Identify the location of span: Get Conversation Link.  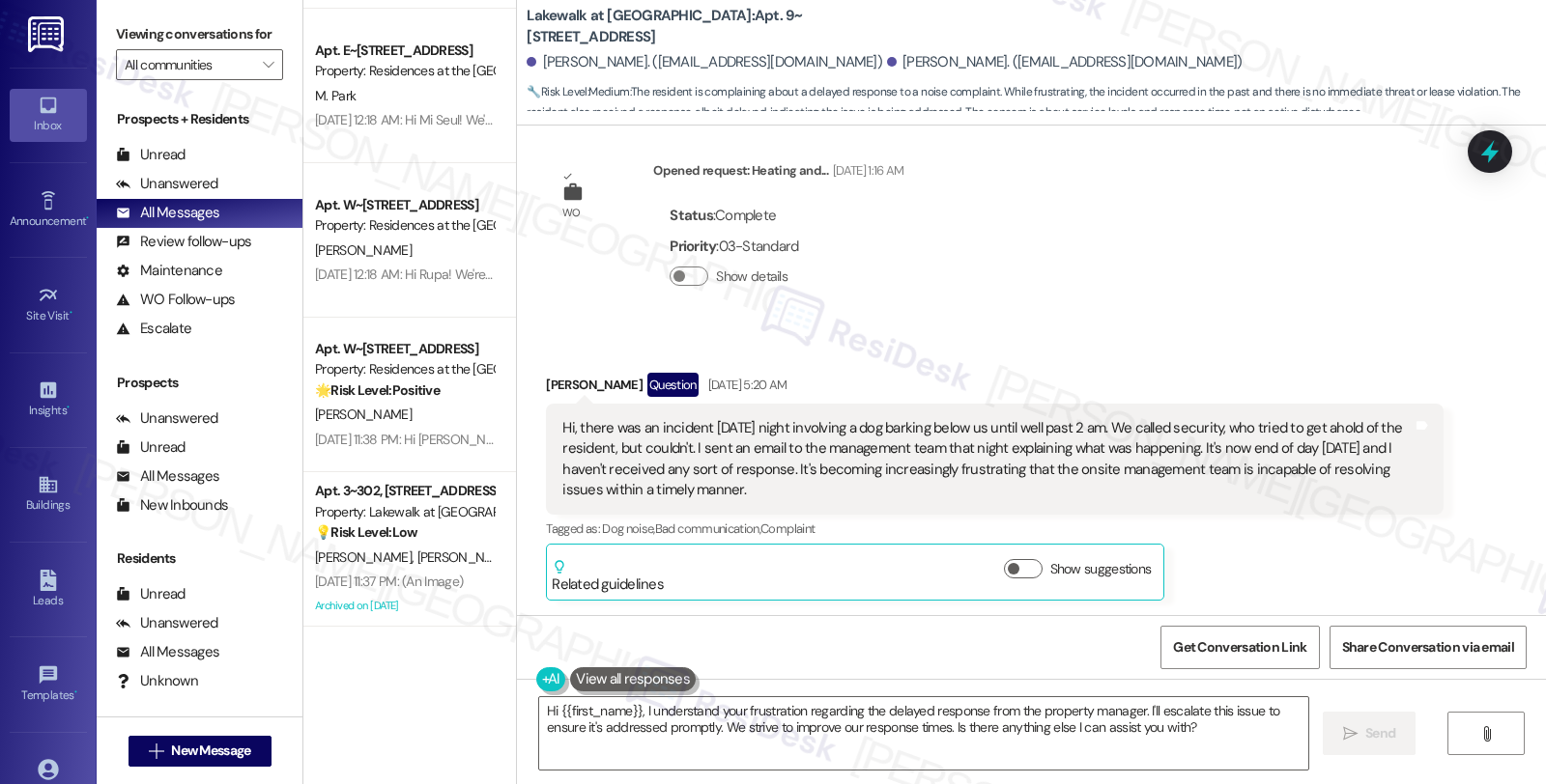
(1240, 648).